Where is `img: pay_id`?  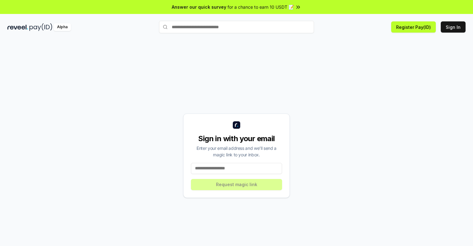 img: pay_id is located at coordinates (41, 27).